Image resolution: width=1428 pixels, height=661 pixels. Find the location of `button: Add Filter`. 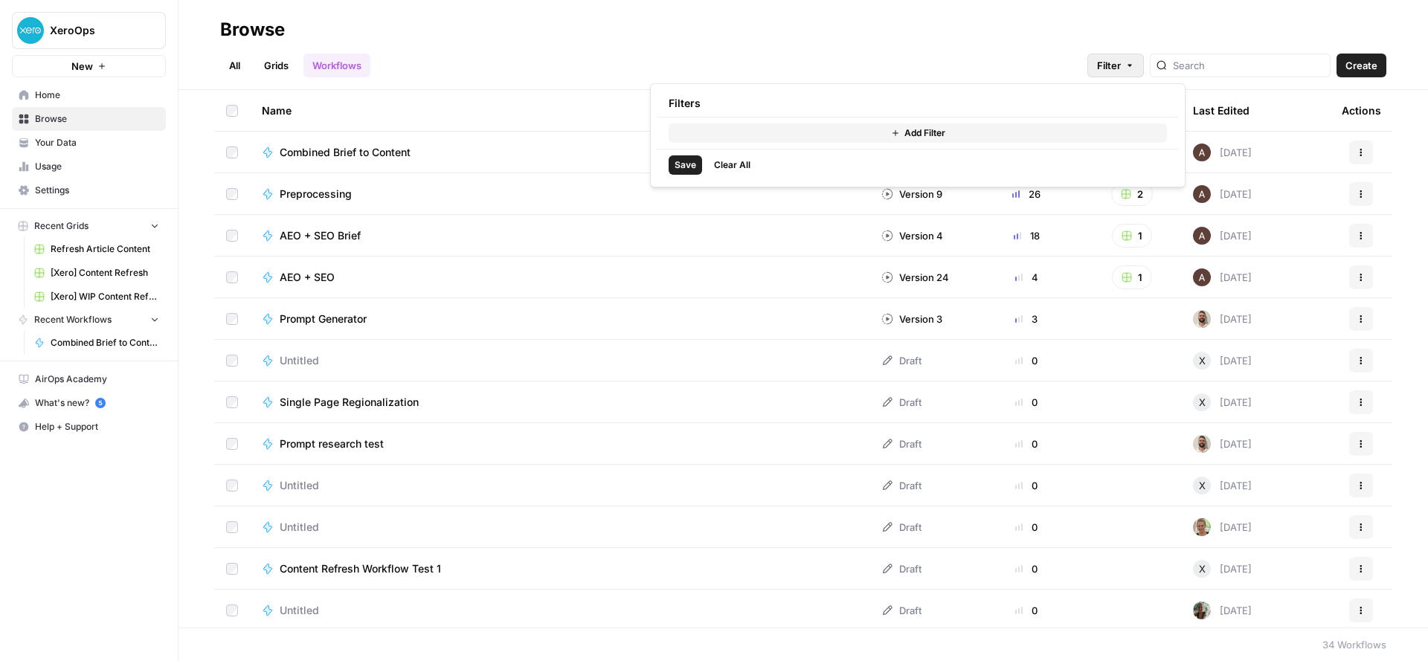

button: Add Filter is located at coordinates (918, 133).